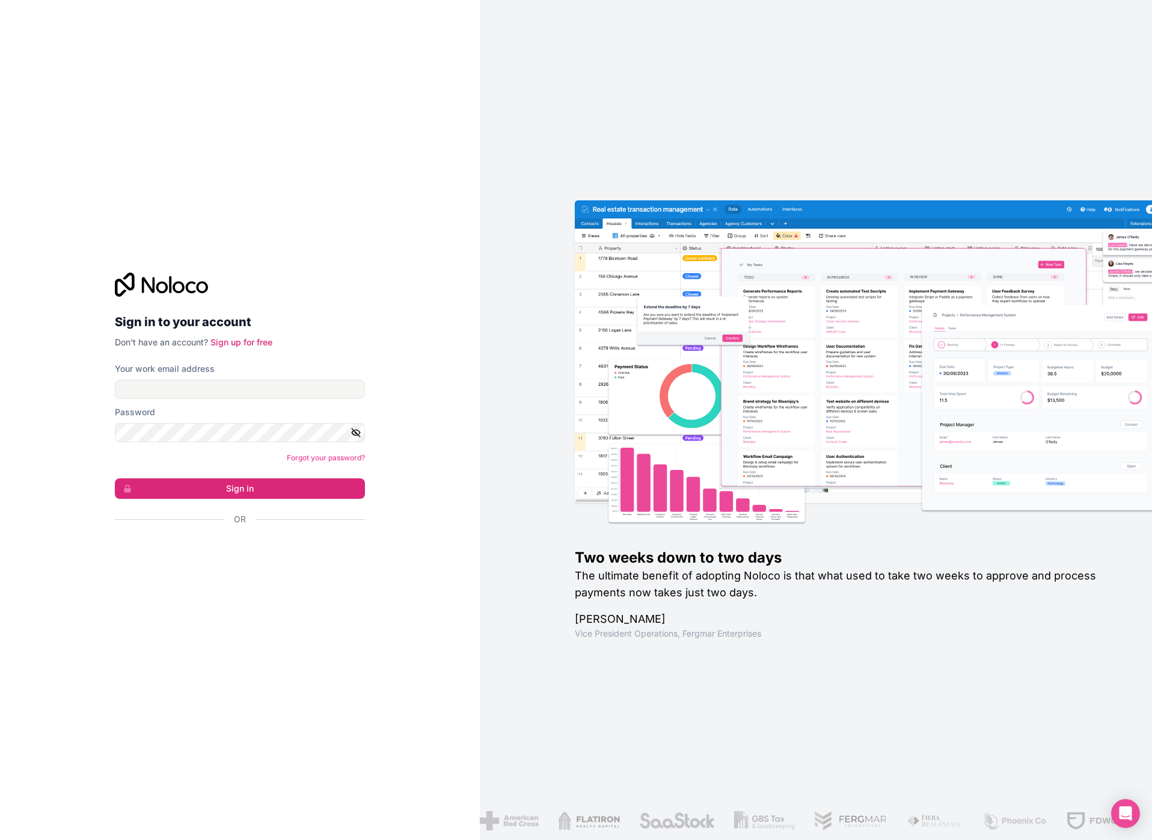 The image size is (1152, 840). Describe the element at coordinates (165, 369) in the screenshot. I see `label: Your work email address` at that location.